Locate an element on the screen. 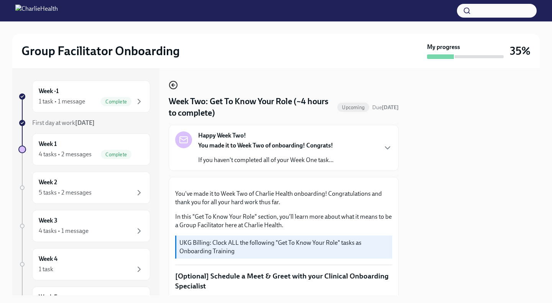  h3: 35% is located at coordinates (520, 51).